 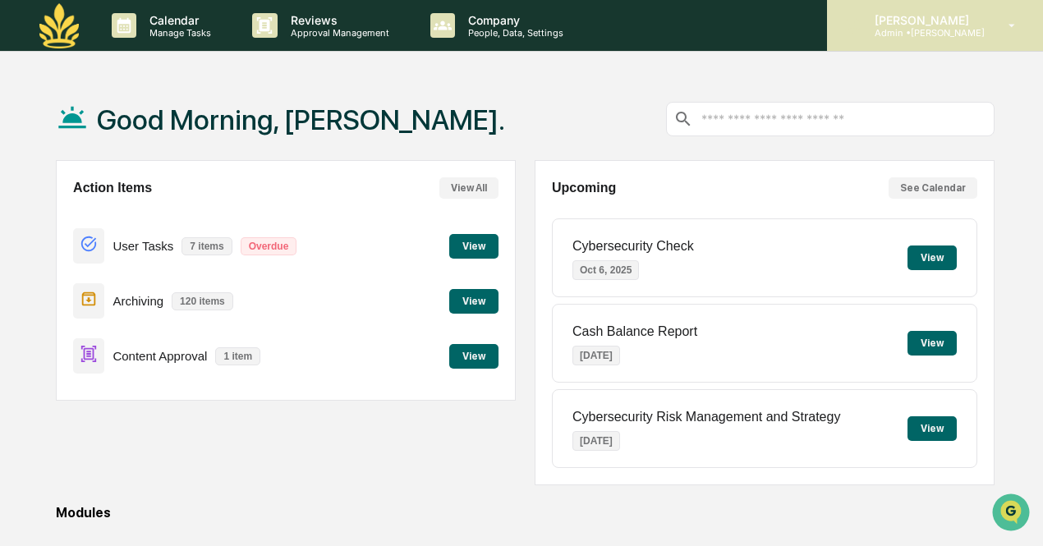 I want to click on img: logo, so click(x=59, y=25).